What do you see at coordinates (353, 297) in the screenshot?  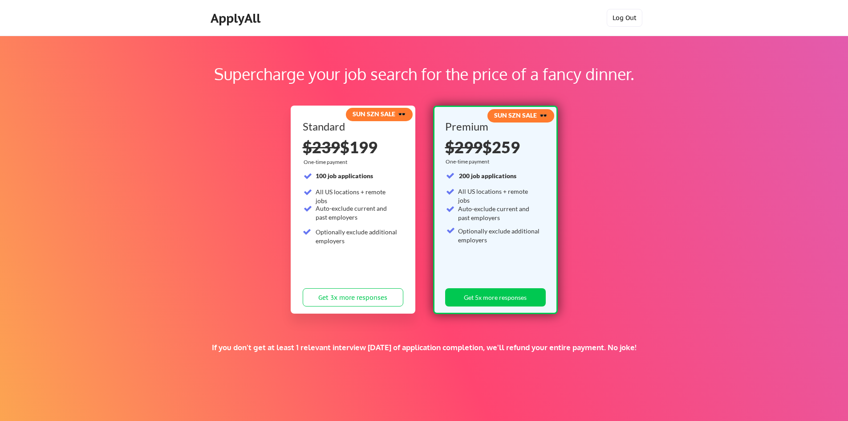 I see `button: Get 3x more responses` at bounding box center [353, 297].